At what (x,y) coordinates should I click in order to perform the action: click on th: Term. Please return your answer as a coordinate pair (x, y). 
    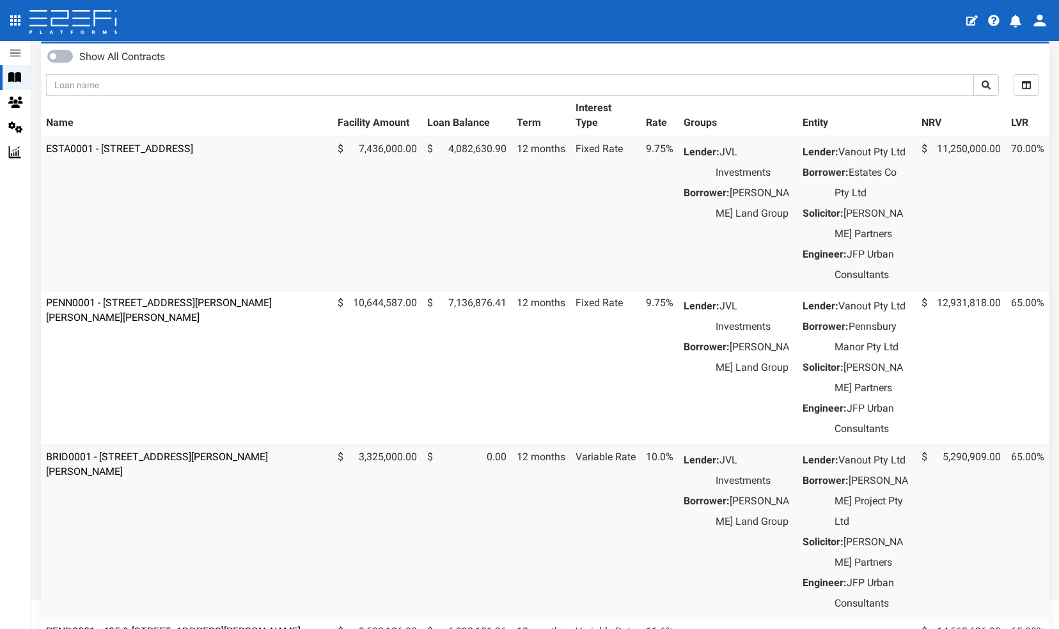
    Looking at the image, I should click on (541, 116).